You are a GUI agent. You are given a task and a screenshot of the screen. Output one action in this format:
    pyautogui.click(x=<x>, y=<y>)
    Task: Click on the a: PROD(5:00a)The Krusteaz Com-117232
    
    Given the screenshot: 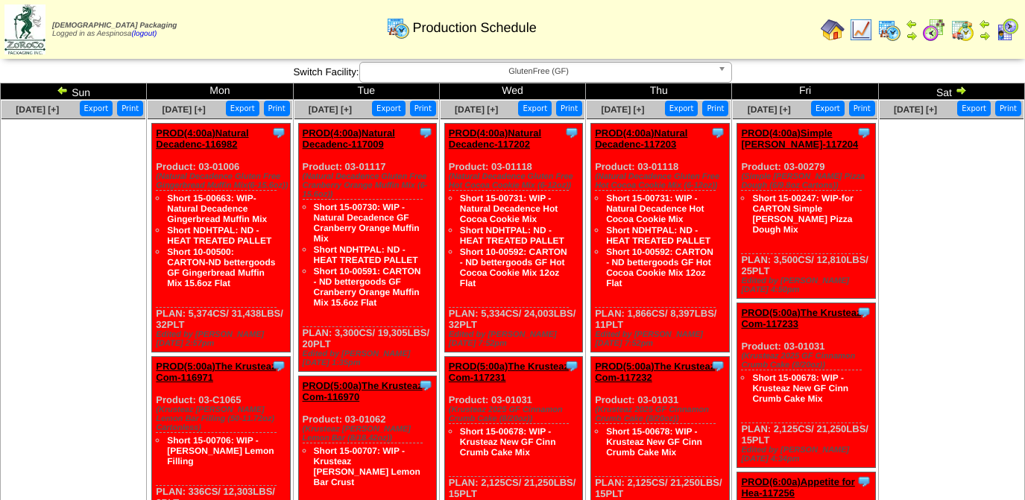 What is the action you would take?
    pyautogui.click(x=655, y=372)
    